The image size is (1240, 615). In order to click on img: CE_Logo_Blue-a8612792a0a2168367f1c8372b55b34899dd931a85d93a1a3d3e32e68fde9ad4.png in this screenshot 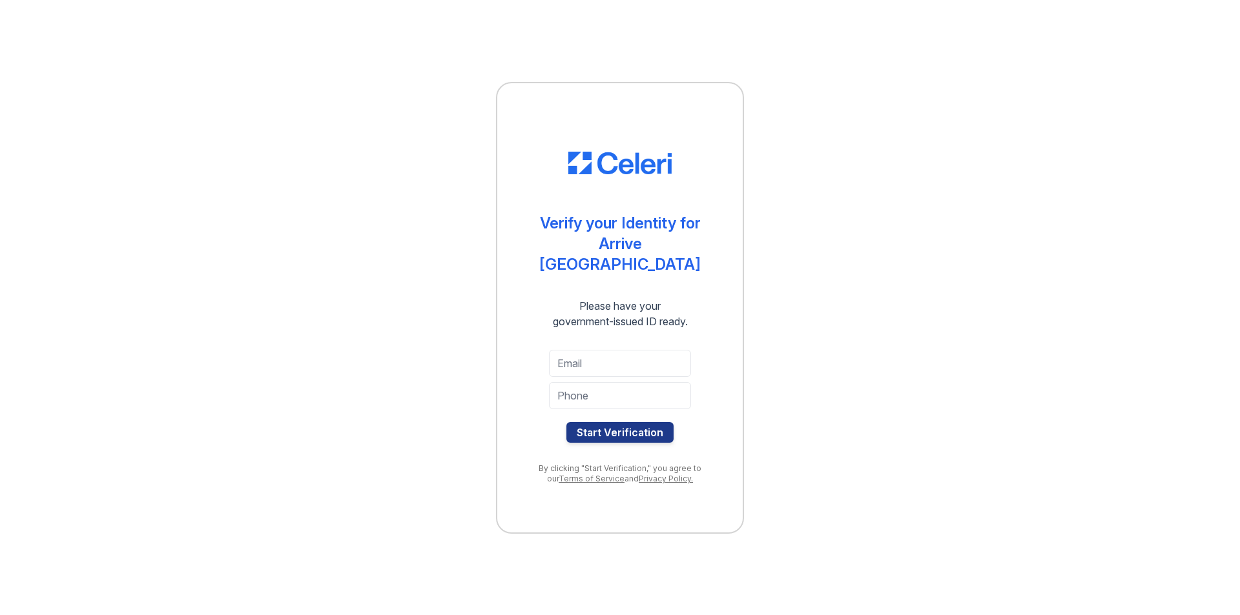, I will do `click(620, 163)`.